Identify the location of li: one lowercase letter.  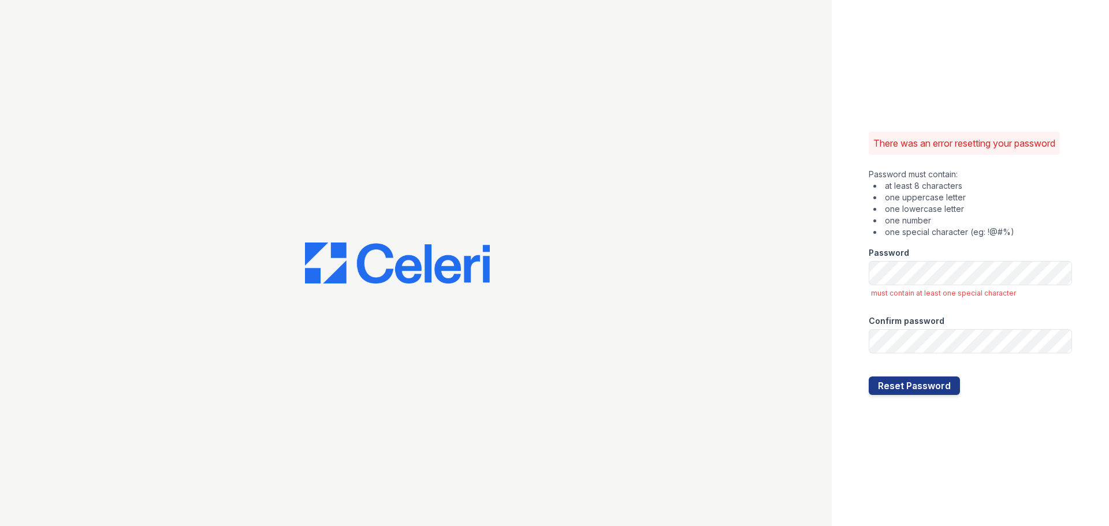
(972, 209).